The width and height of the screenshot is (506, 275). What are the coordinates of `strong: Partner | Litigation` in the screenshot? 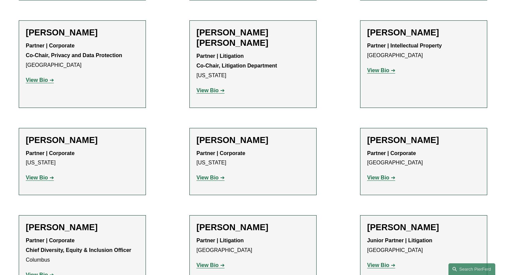 It's located at (220, 240).